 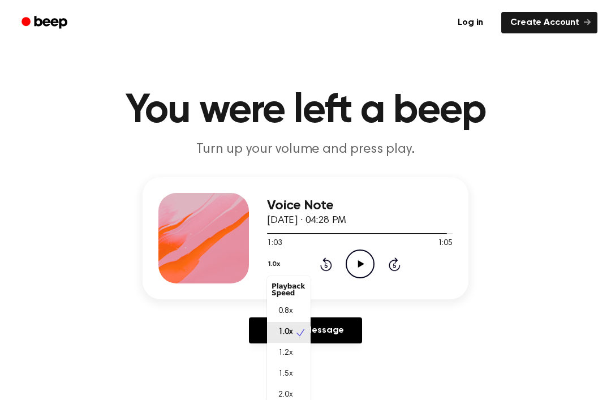 What do you see at coordinates (285, 311) in the screenshot?
I see `span: 0.8x` at bounding box center [285, 311].